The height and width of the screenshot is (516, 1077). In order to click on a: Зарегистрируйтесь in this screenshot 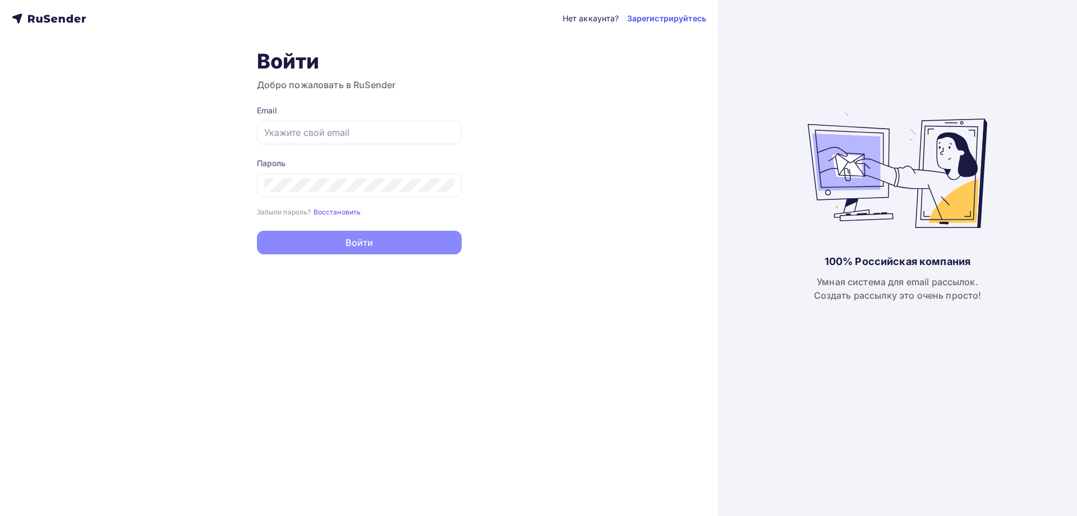, I will do `click(666, 19)`.